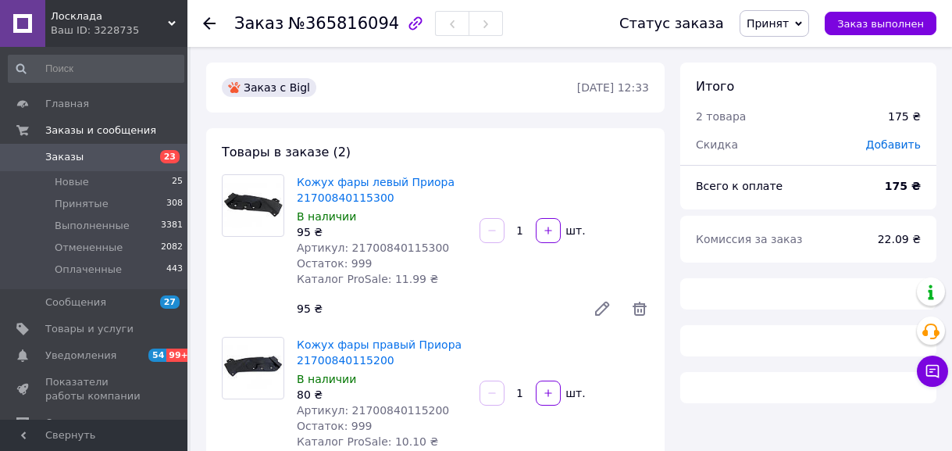 The height and width of the screenshot is (451, 952). I want to click on span: 27, so click(170, 302).